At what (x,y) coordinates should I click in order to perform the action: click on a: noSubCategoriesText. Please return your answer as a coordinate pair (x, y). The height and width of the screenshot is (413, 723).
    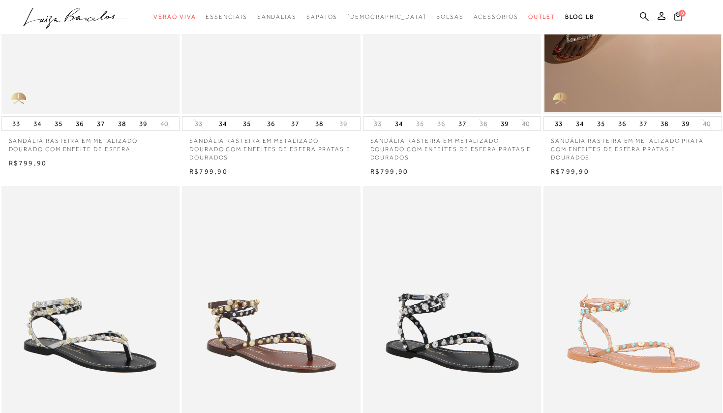
    Looking at the image, I should click on (387, 17).